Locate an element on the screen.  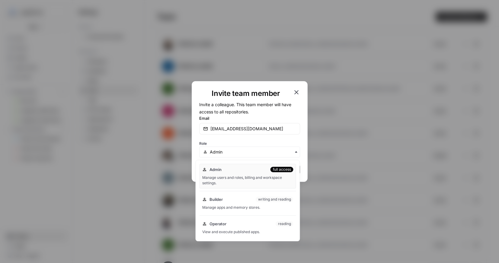
span: Operator is located at coordinates (218, 224).